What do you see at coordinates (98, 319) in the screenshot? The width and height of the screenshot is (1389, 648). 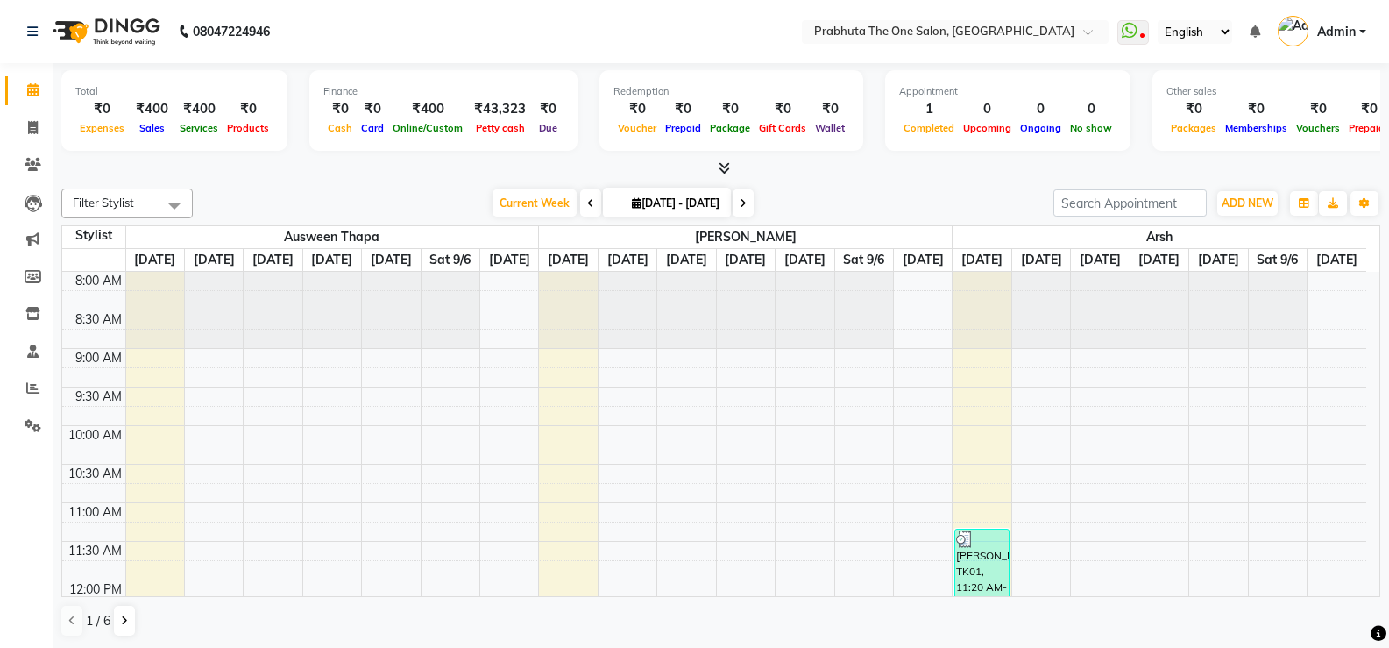 I see `div: 8:30 AM` at bounding box center [98, 319].